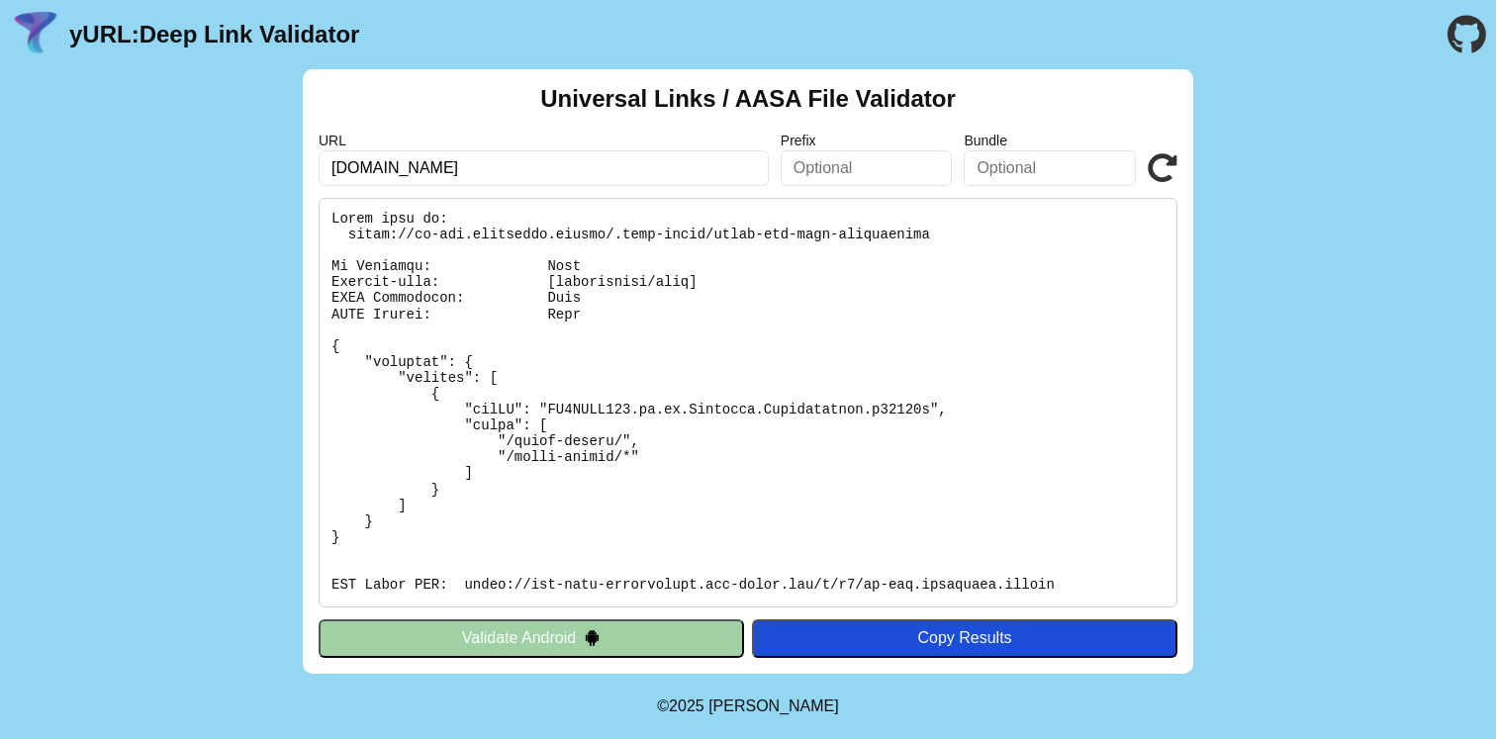 This screenshot has width=1496, height=739. What do you see at coordinates (543, 141) in the screenshot?
I see `label: URL` at bounding box center [543, 141].